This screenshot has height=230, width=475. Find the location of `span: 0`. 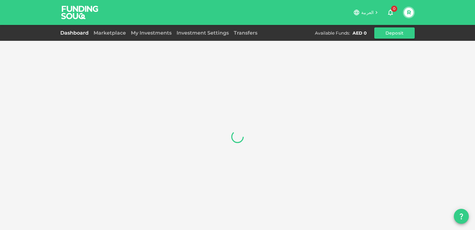

span: 0 is located at coordinates (394, 9).